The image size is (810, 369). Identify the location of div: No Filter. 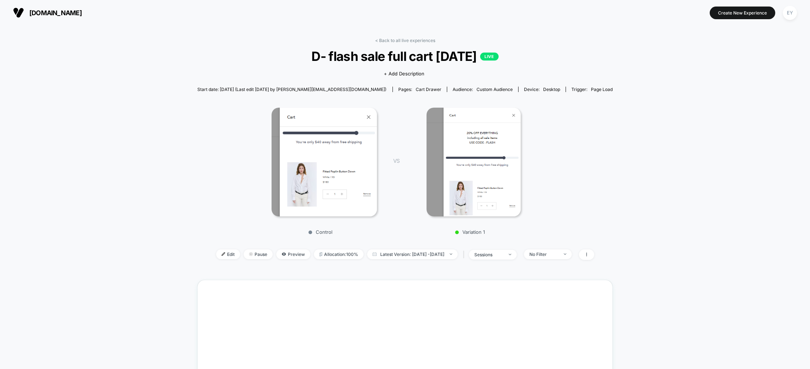
(544, 254).